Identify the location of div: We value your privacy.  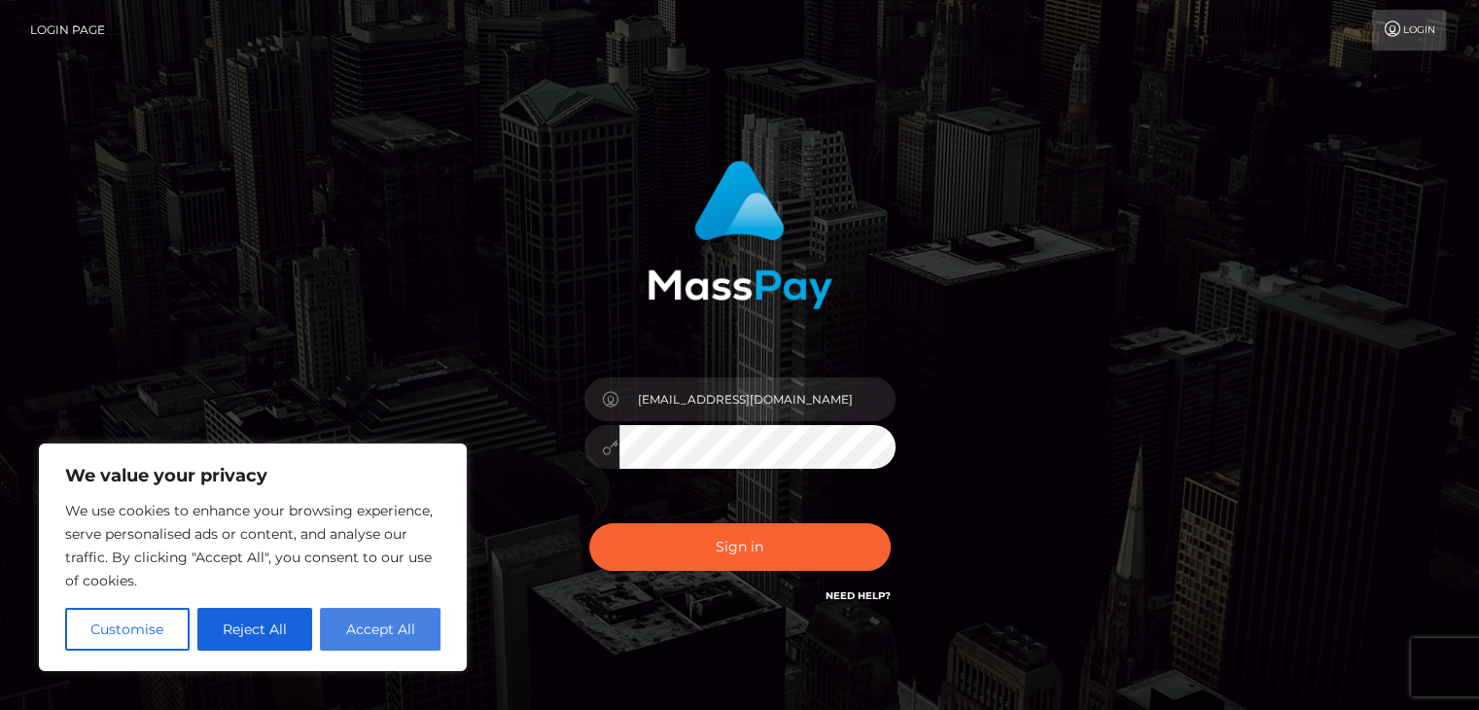
(253, 557).